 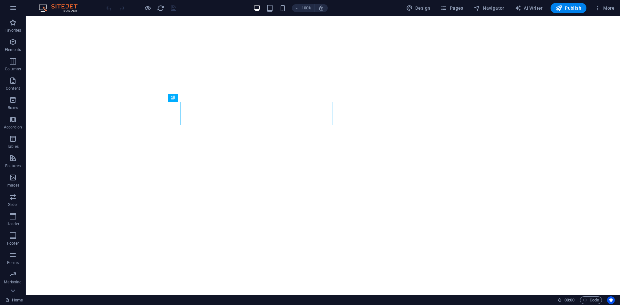 What do you see at coordinates (13, 50) in the screenshot?
I see `p: Elements` at bounding box center [13, 50].